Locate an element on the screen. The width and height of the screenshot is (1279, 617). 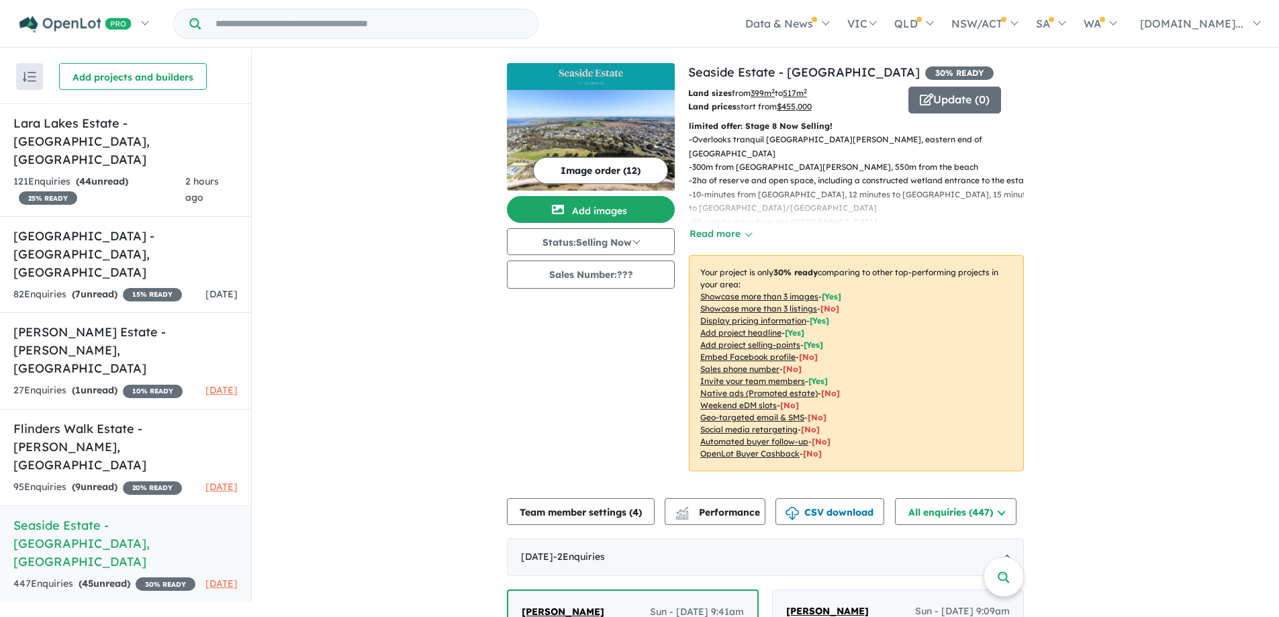
button: Read more is located at coordinates (720, 234).